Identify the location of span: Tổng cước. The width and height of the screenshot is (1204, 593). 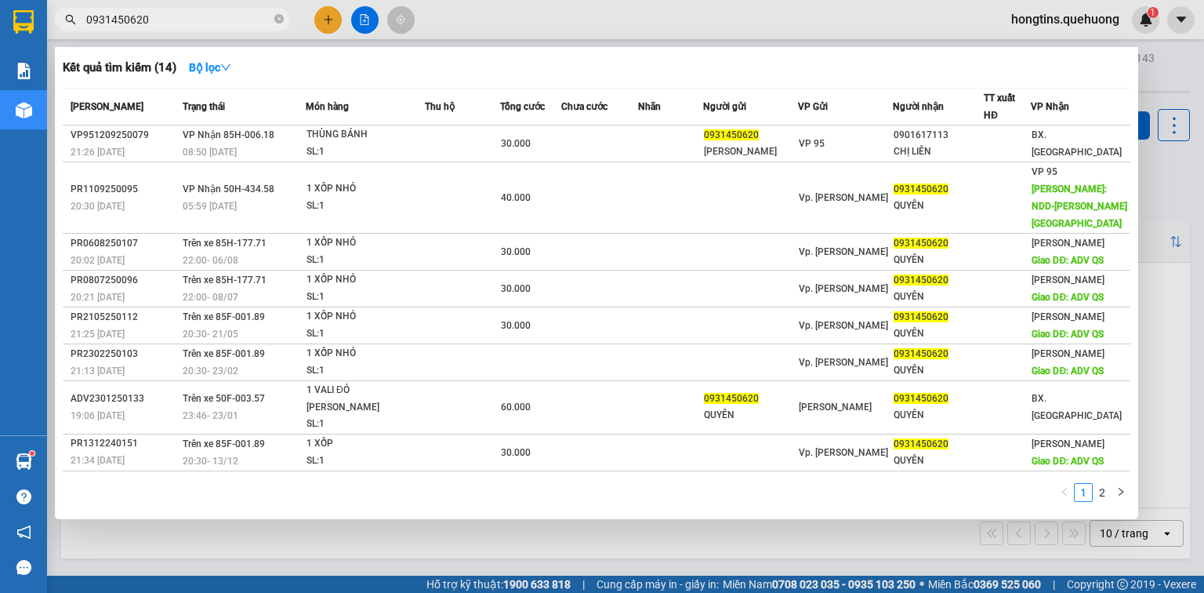
(522, 107).